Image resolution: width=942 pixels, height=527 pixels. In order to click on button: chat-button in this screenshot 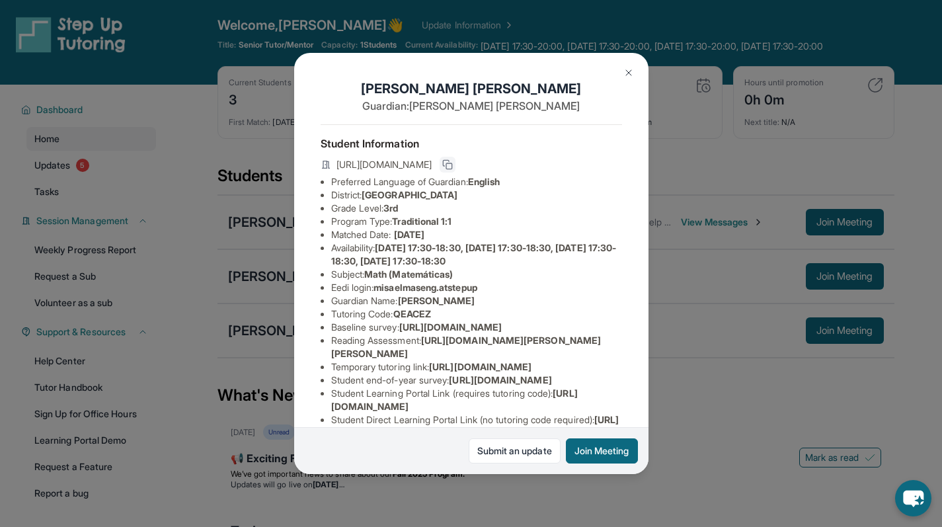, I will do `click(913, 498)`.